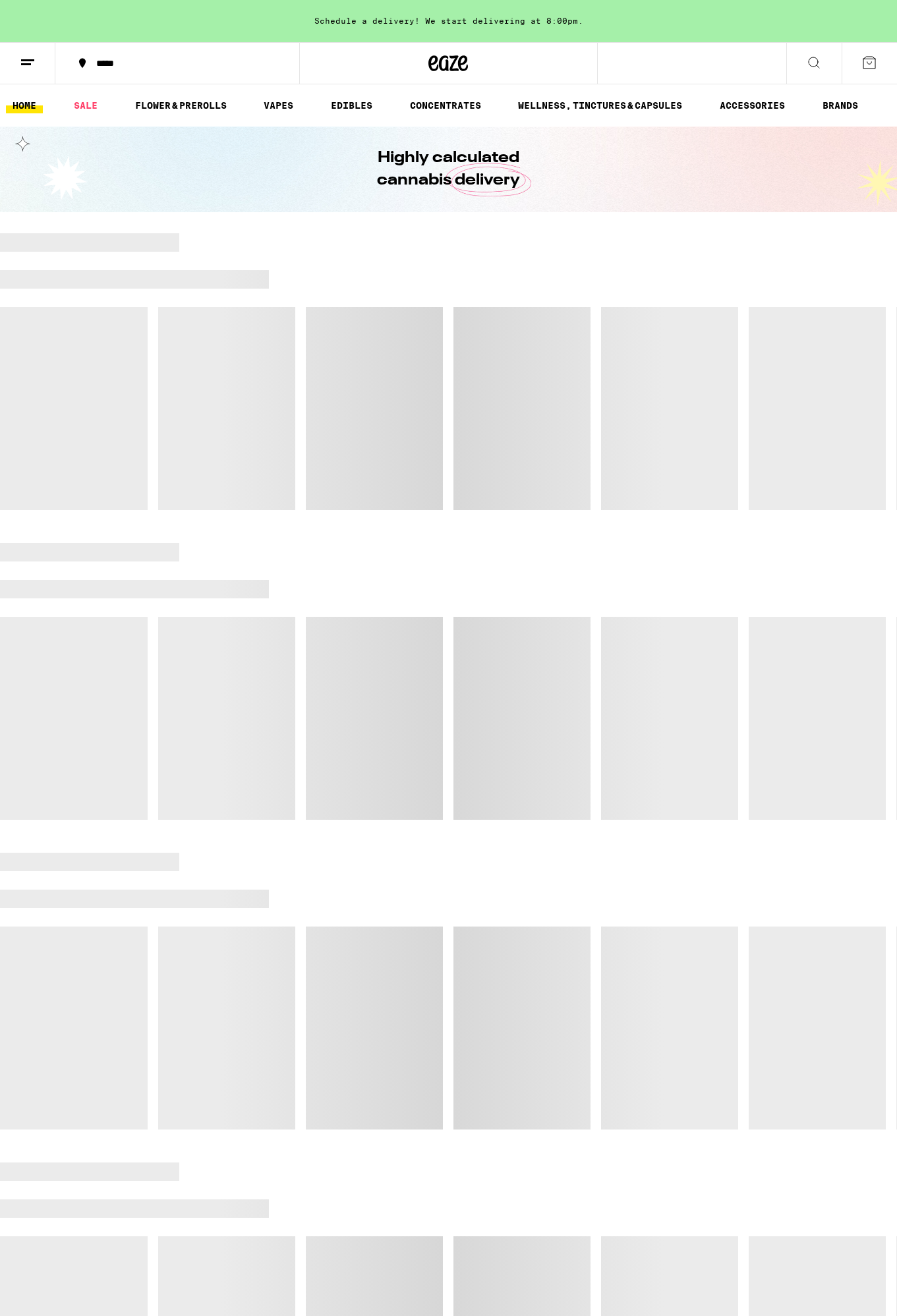 The width and height of the screenshot is (897, 1316). Describe the element at coordinates (181, 106) in the screenshot. I see `a: FLOWER & PREROLLS` at that location.